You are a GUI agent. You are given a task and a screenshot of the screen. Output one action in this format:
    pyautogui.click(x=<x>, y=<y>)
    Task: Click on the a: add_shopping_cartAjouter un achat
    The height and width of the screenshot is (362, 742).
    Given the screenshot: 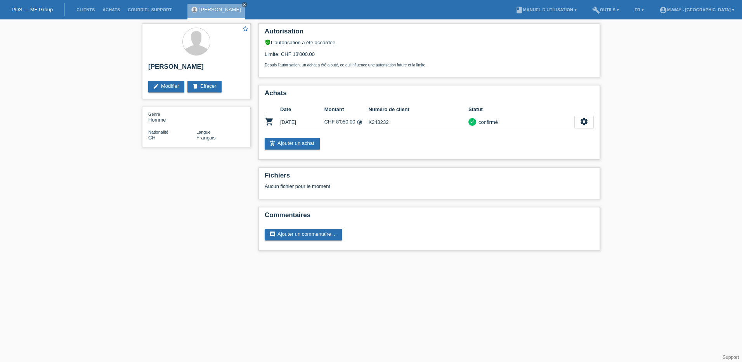 What is the action you would take?
    pyautogui.click(x=292, y=144)
    